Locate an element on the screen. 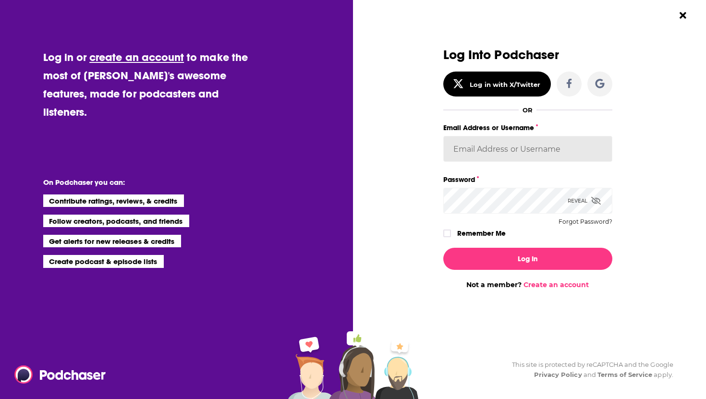 The image size is (706, 399). a: Create an account is located at coordinates (556, 285).